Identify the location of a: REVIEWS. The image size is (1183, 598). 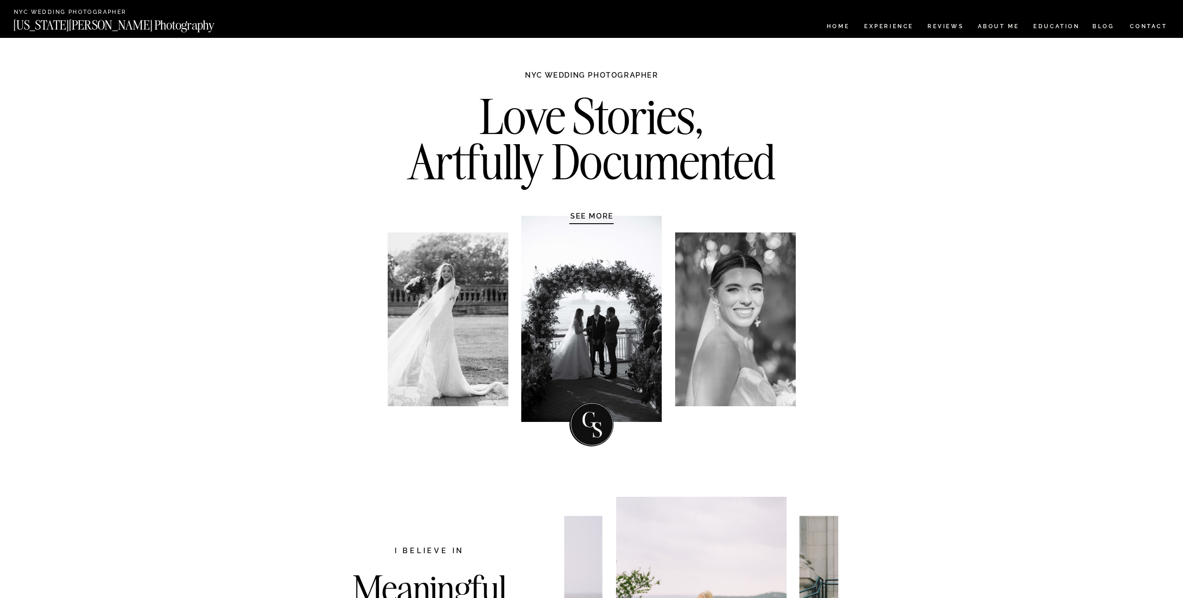
(944, 27).